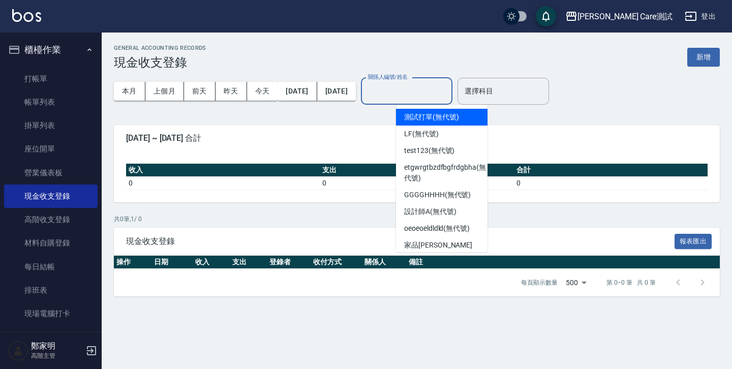 The width and height of the screenshot is (732, 369). What do you see at coordinates (437, 195) in the screenshot?
I see `span: GGGGHHHH (無代號)` at bounding box center [437, 195].